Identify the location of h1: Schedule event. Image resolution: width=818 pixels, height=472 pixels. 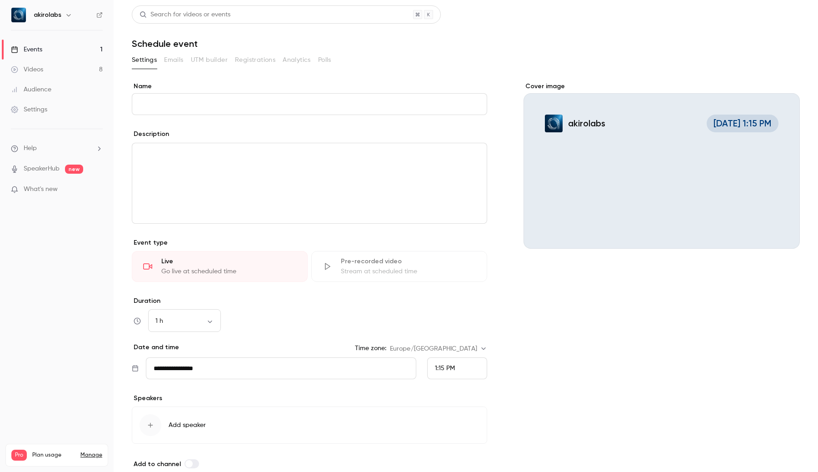
(466, 44).